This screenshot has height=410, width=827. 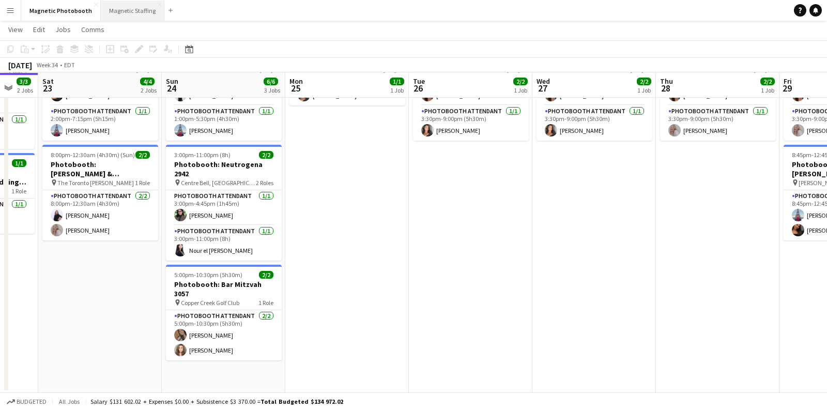 What do you see at coordinates (217, 401) in the screenshot?
I see `div: Salary $131 602.02 + Expenses $0.00 + Subsistence $3 370.00 =` at bounding box center [217, 401].